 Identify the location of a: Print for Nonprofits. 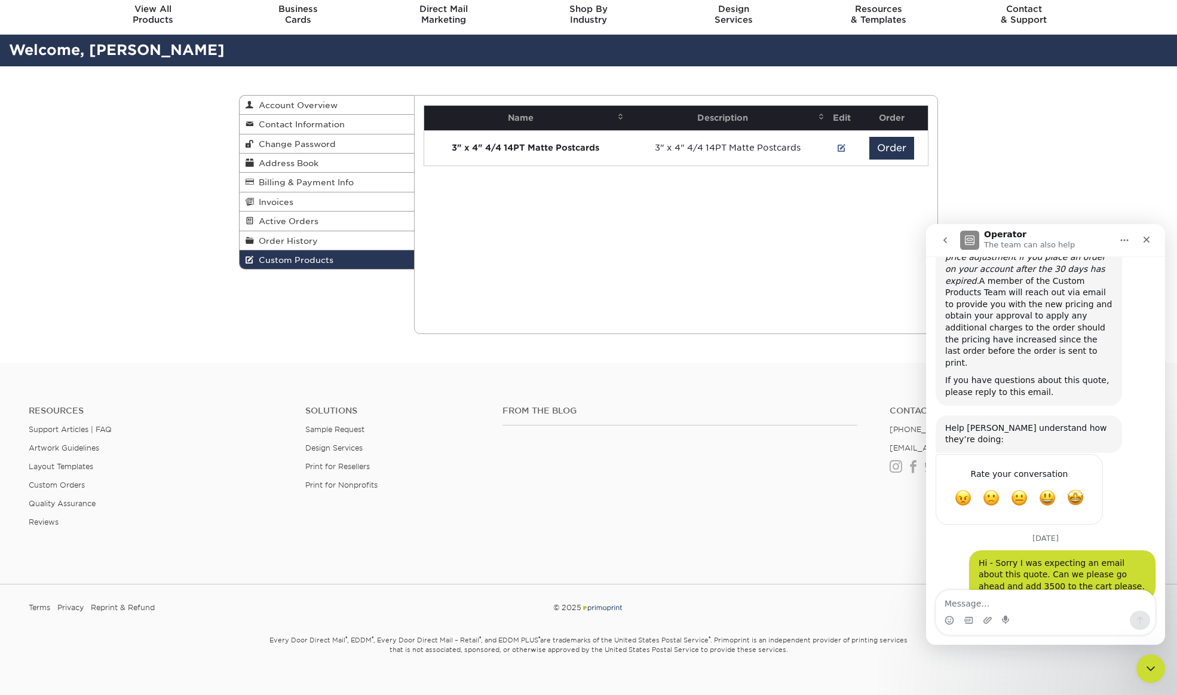
(341, 485).